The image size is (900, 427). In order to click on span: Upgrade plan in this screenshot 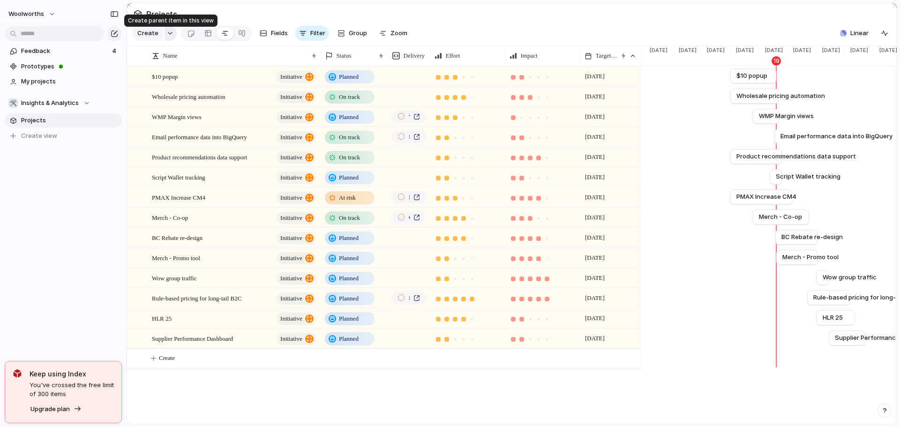, I will do `click(50, 409)`.